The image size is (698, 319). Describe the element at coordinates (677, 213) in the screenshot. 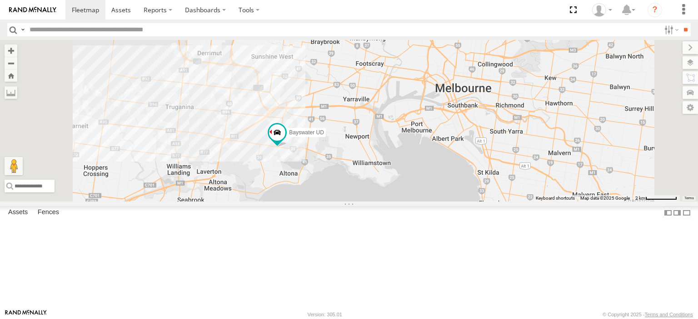

I see `label: Dock Summary Table to the Right` at that location.